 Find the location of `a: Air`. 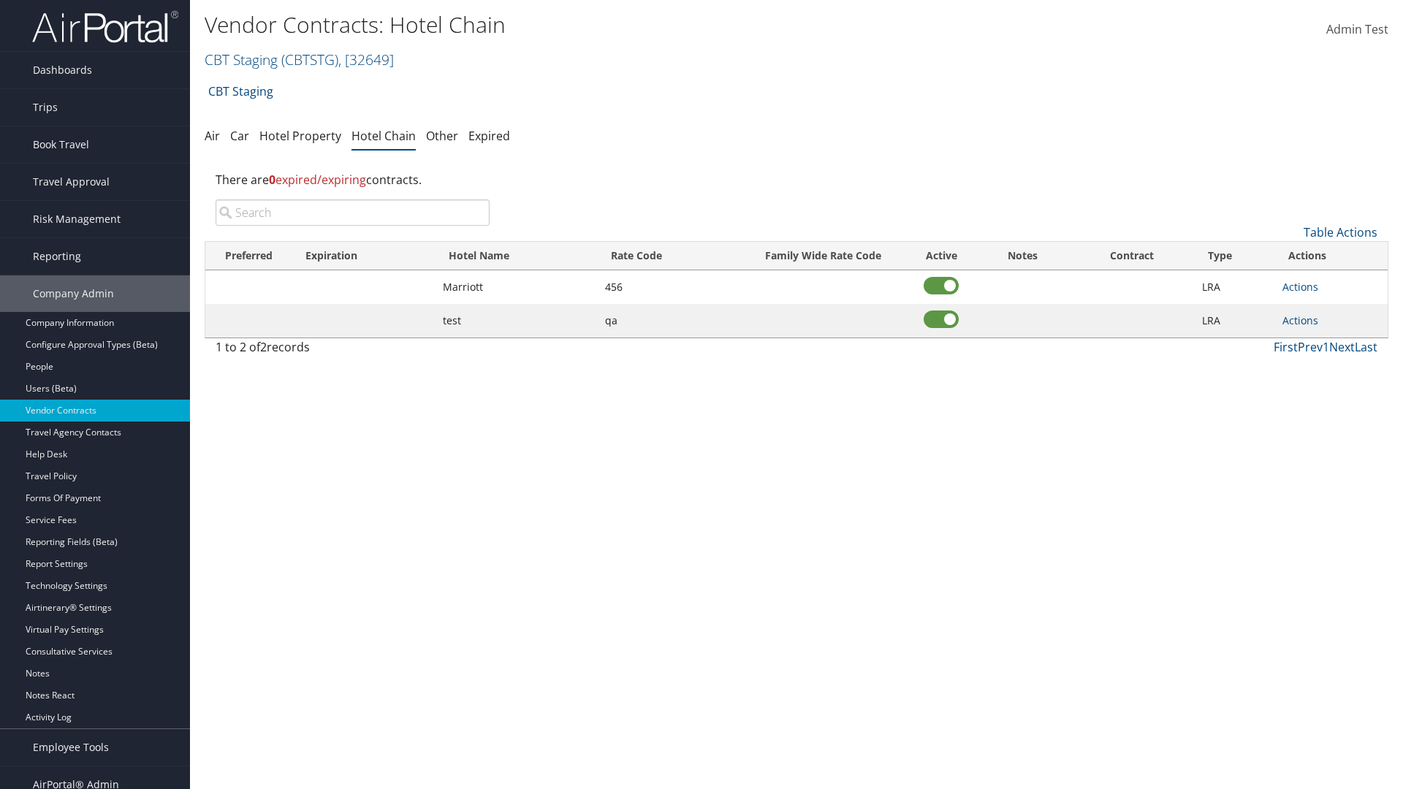

a: Air is located at coordinates (212, 136).